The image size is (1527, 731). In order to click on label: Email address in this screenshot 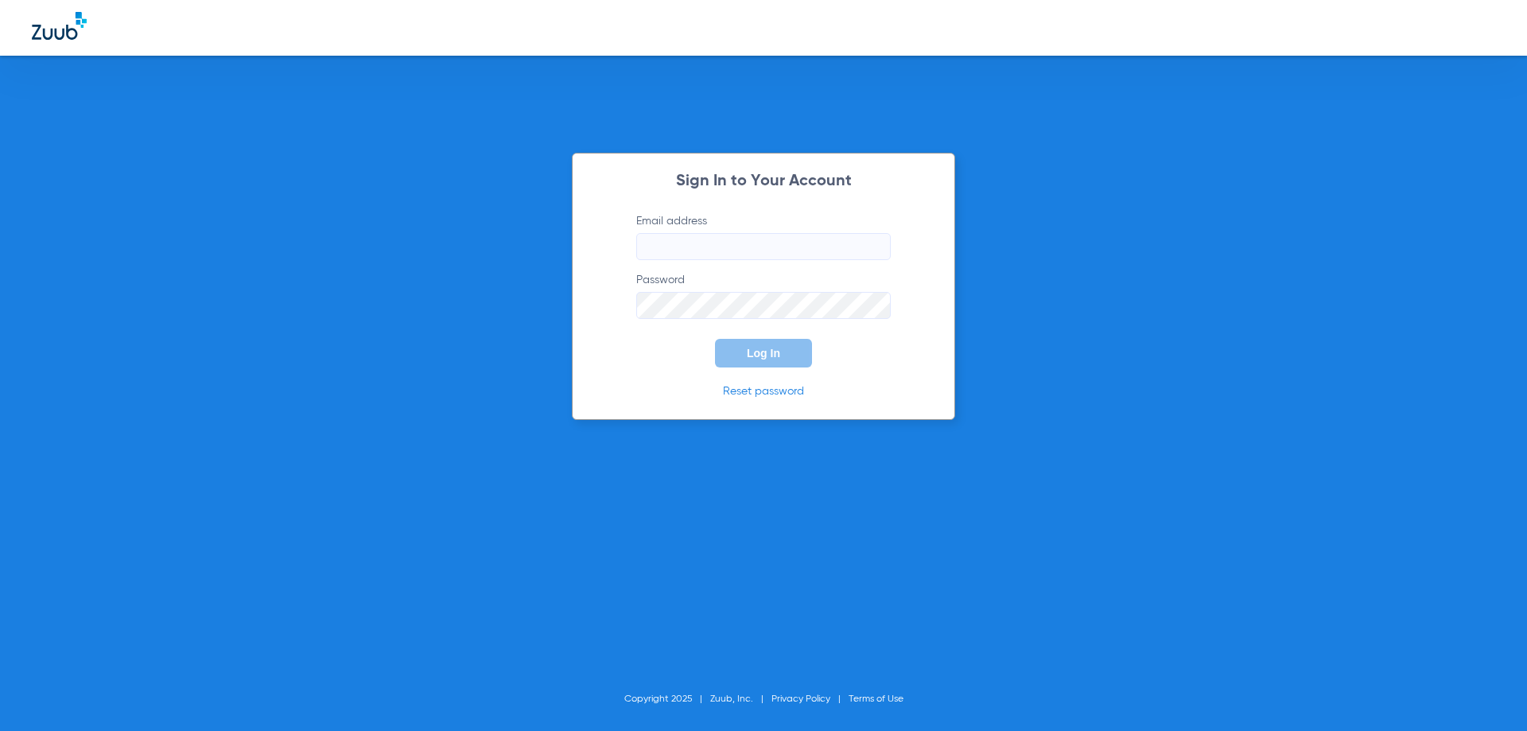, I will do `click(764, 236)`.